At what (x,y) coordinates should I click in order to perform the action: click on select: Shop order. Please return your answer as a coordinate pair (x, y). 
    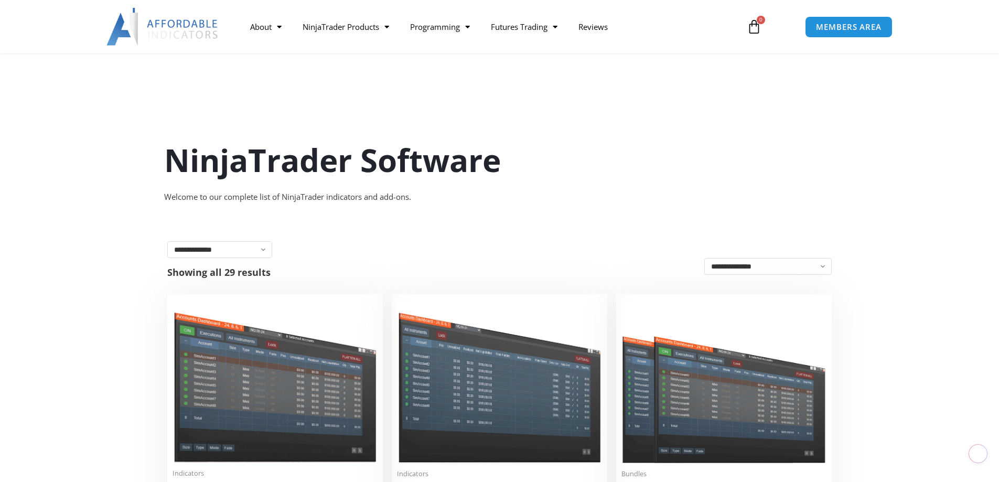
    Looking at the image, I should click on (768, 267).